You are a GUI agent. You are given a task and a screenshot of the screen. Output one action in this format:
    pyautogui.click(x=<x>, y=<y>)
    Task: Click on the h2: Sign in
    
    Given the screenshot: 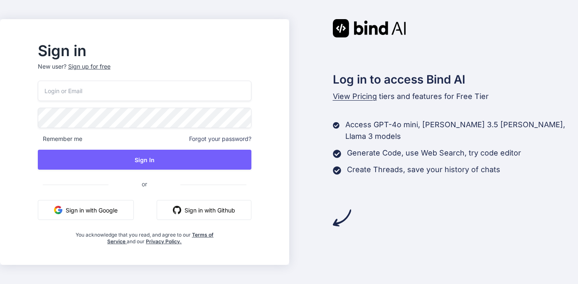 What is the action you would take?
    pyautogui.click(x=144, y=51)
    